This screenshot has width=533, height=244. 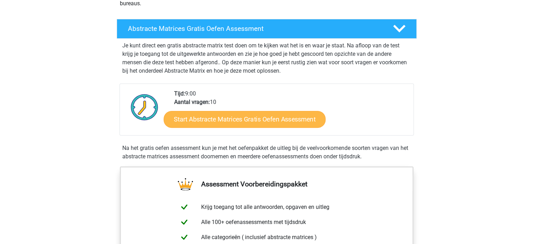 I want to click on b: Aantal vragen:, so click(x=192, y=102).